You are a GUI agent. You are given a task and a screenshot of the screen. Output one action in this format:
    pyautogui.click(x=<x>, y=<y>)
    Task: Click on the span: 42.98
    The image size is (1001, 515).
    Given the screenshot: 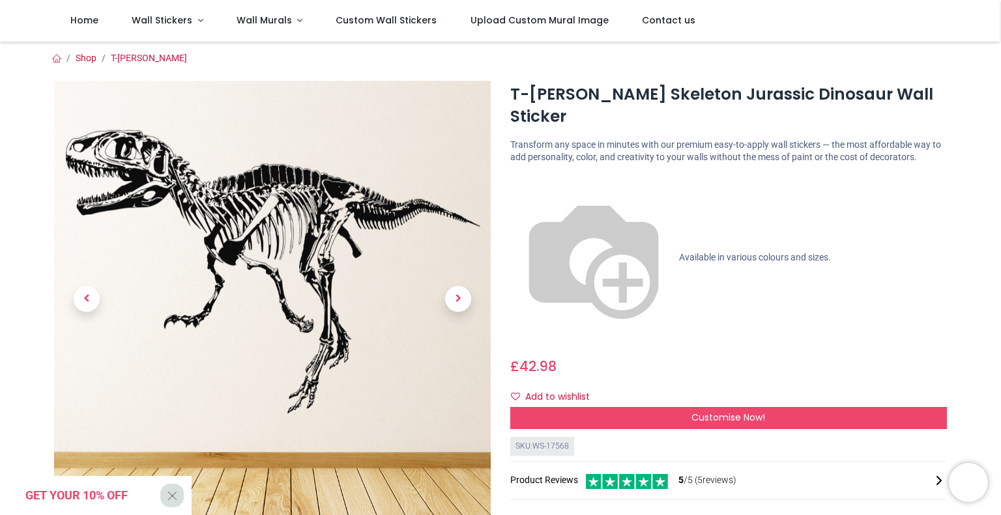 What is the action you would take?
    pyautogui.click(x=538, y=366)
    